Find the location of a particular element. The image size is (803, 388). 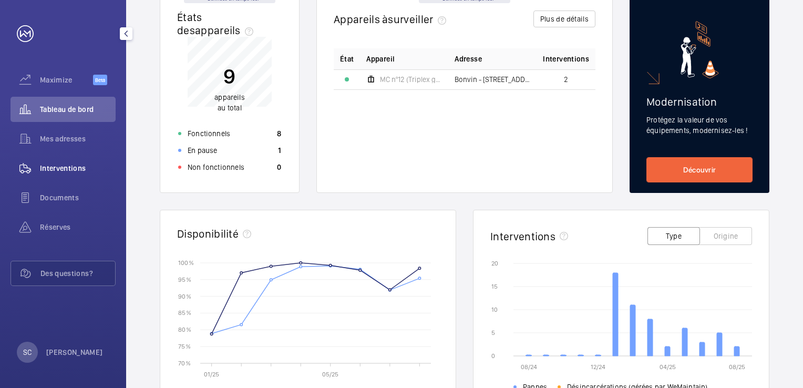

text: 20 is located at coordinates (495, 263).